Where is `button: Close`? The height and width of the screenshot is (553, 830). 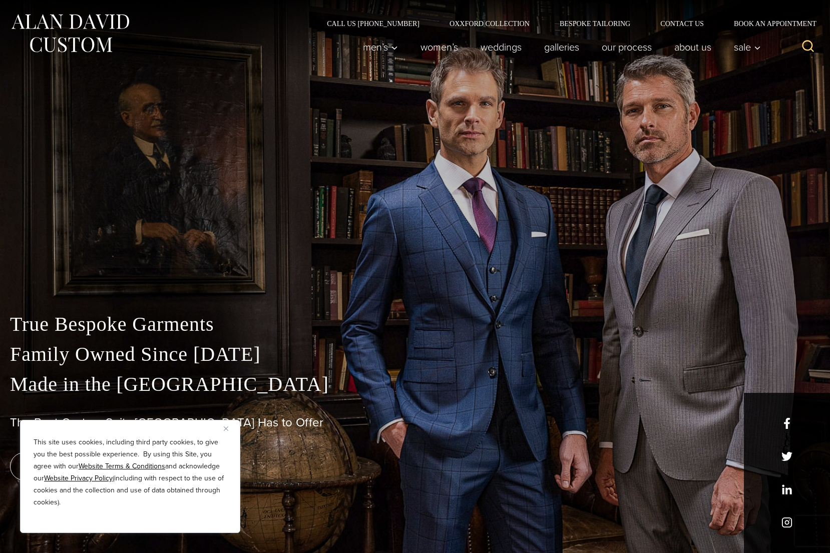 button: Close is located at coordinates (230, 429).